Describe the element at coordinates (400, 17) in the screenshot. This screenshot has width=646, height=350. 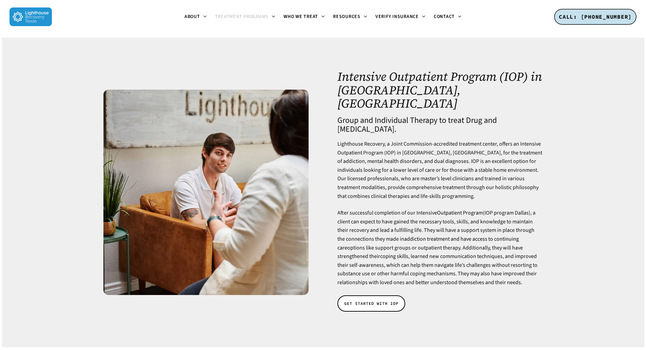
I see `a: Verify Insurance` at that location.